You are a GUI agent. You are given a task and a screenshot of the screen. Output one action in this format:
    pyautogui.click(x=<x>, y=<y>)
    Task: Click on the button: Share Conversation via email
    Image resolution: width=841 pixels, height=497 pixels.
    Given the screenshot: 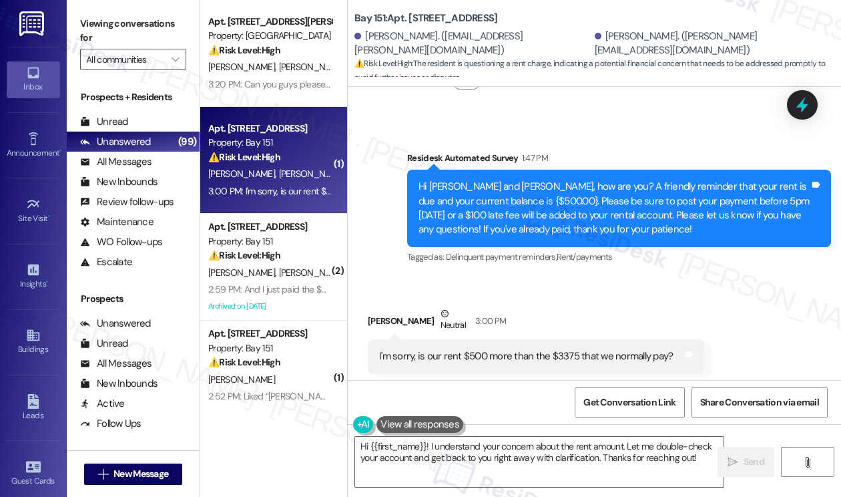 What is the action you would take?
    pyautogui.click(x=760, y=402)
    